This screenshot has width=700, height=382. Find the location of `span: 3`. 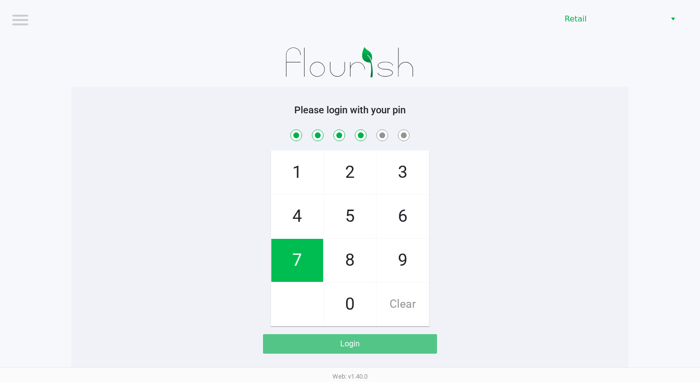

span: 3 is located at coordinates (403, 173).